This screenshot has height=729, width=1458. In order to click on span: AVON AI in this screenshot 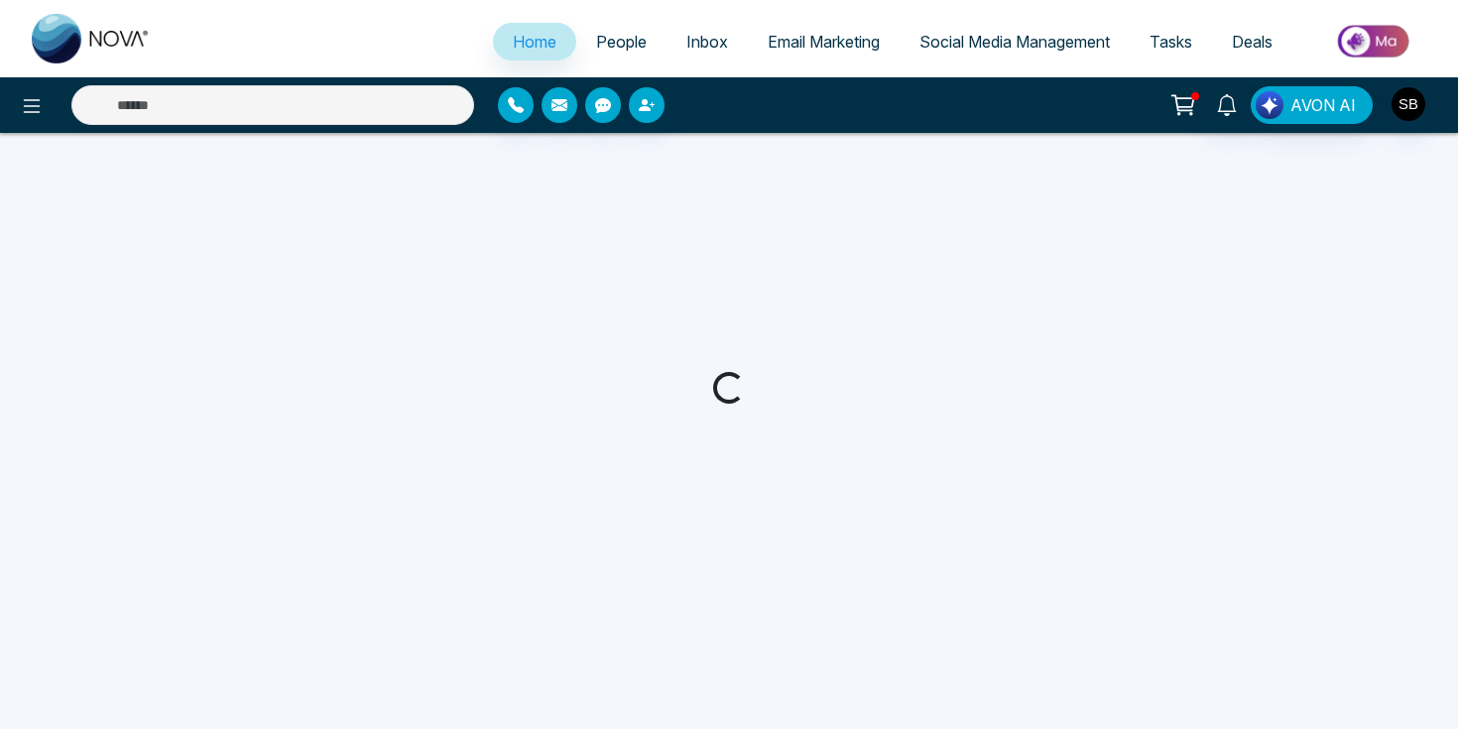, I will do `click(1323, 105)`.